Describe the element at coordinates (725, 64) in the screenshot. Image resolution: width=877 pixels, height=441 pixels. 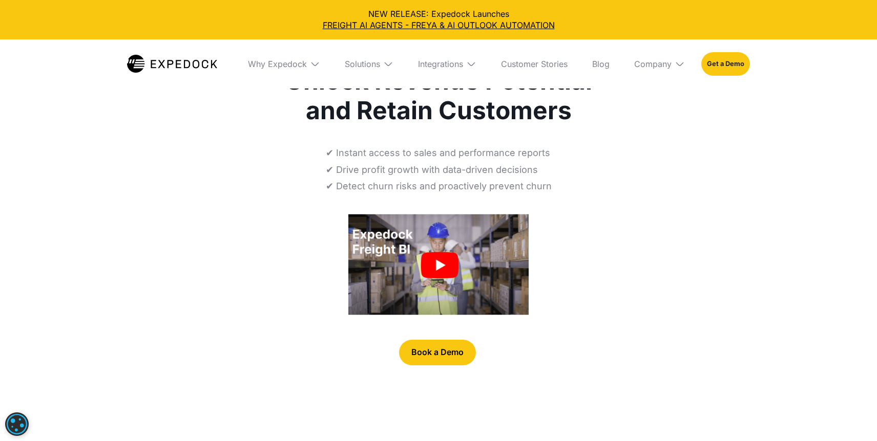
I see `a: Get a Demo` at that location.